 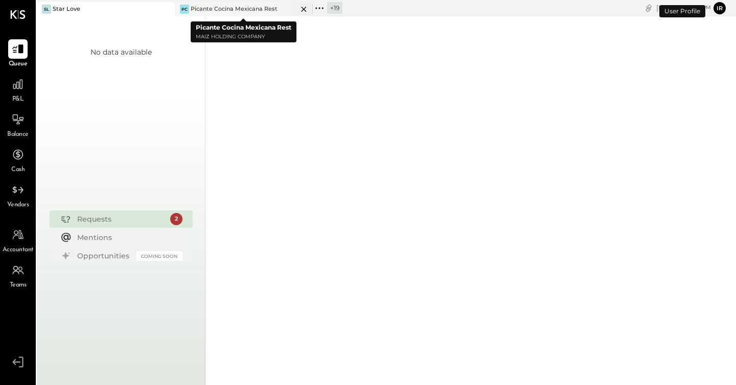 I want to click on div: Picante Cocina Mexicana Rest, so click(x=234, y=9).